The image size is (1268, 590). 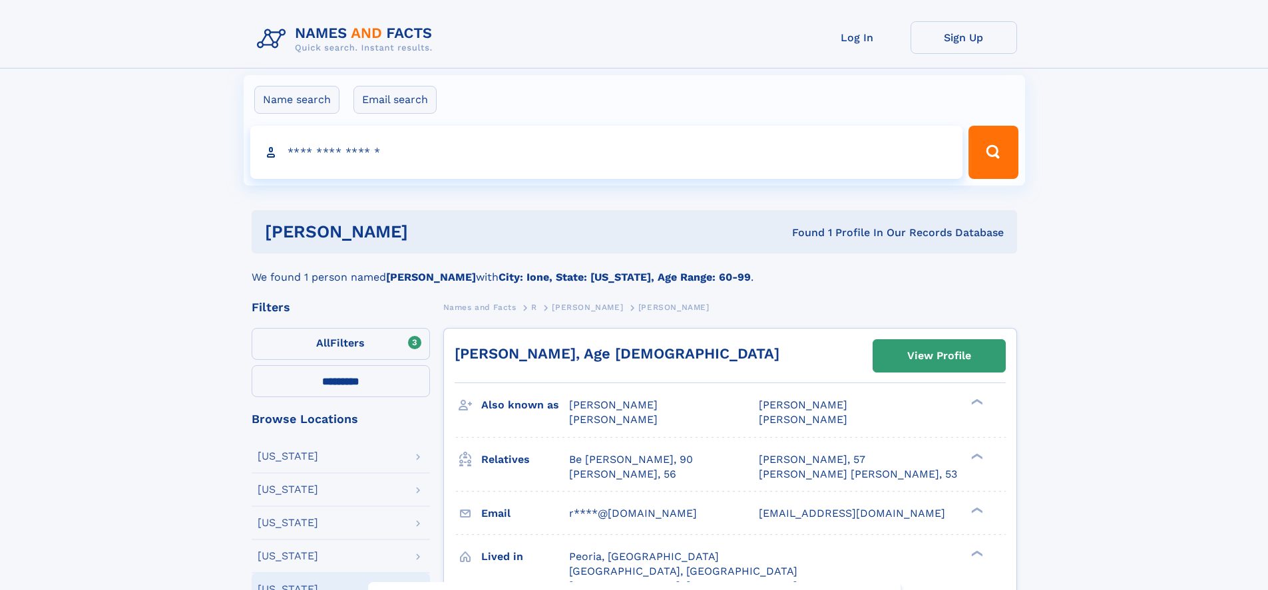 I want to click on h3: Relatives, so click(x=525, y=460).